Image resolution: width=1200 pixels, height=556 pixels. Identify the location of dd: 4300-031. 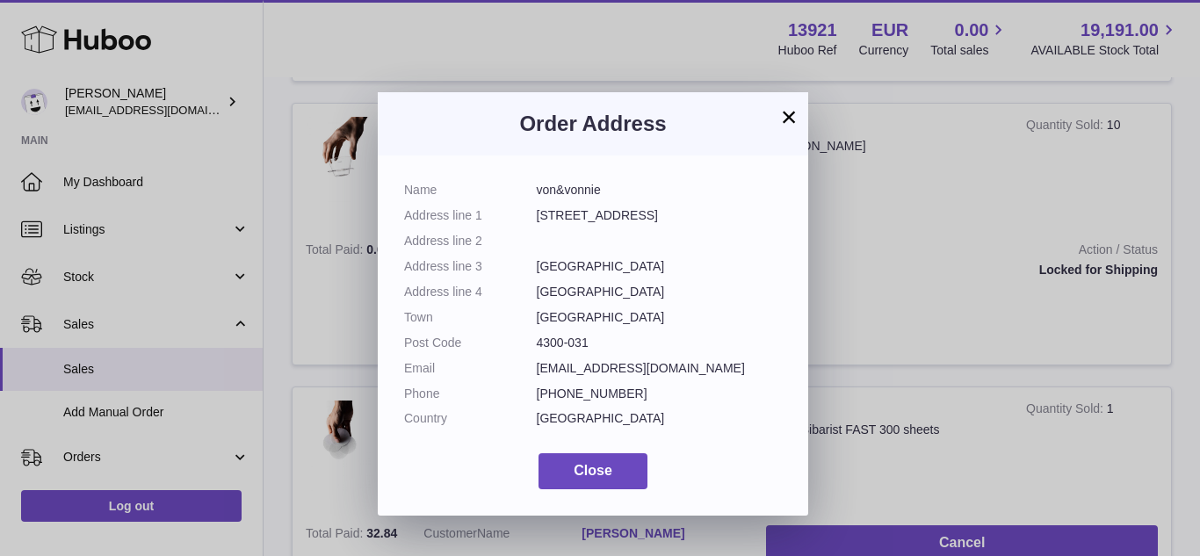
(660, 343).